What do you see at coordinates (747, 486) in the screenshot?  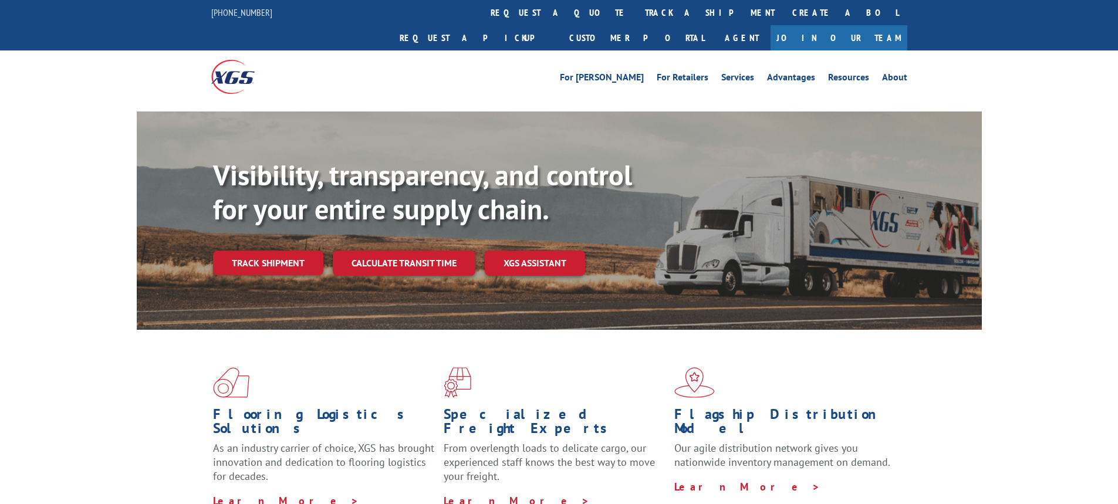 I see `a: Learn More >` at bounding box center [747, 486].